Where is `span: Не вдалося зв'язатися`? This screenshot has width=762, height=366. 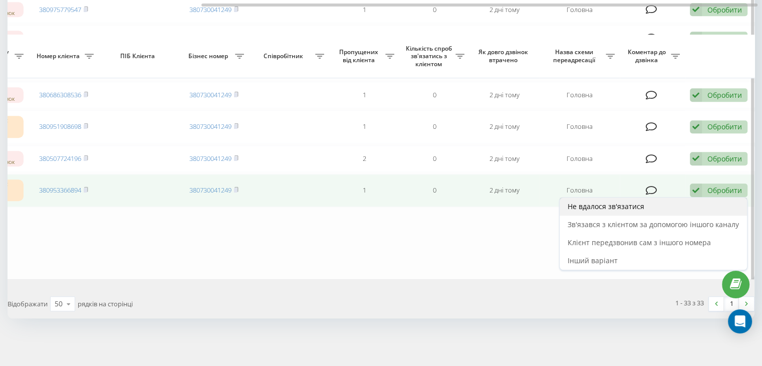 span: Не вдалося зв'язатися is located at coordinates (605, 206).